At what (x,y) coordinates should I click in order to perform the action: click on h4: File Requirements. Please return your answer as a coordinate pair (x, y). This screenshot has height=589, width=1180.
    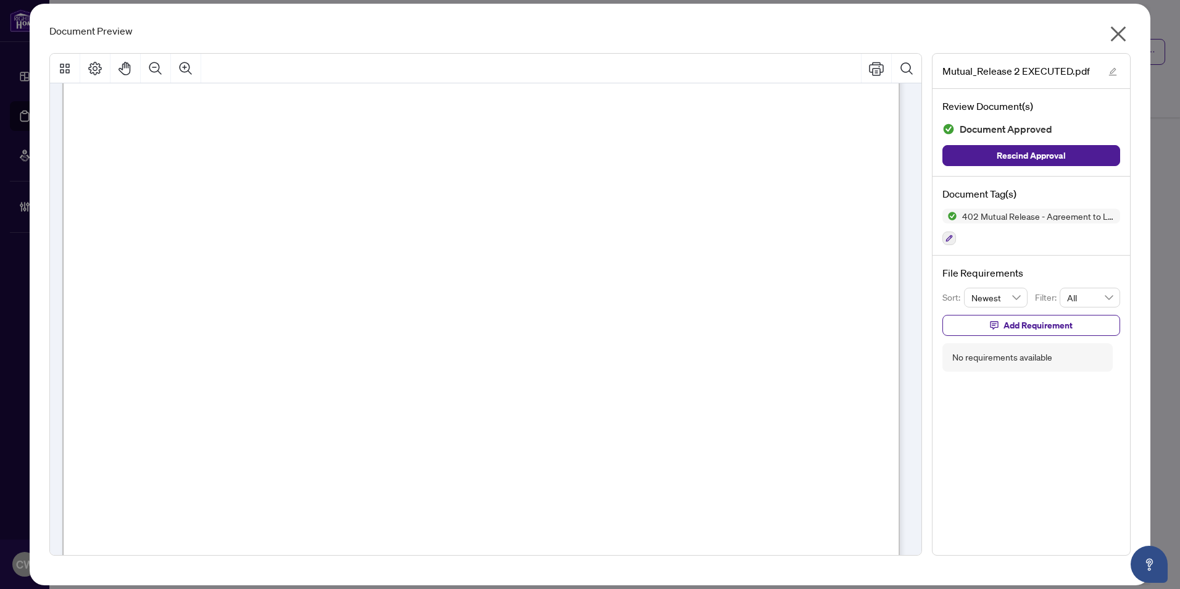
    Looking at the image, I should click on (1031, 273).